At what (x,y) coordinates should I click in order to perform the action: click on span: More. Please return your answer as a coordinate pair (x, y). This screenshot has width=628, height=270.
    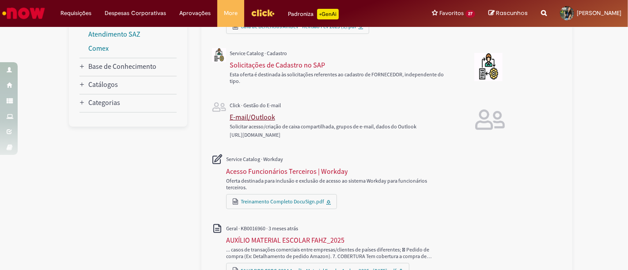
    Looking at the image, I should click on (231, 13).